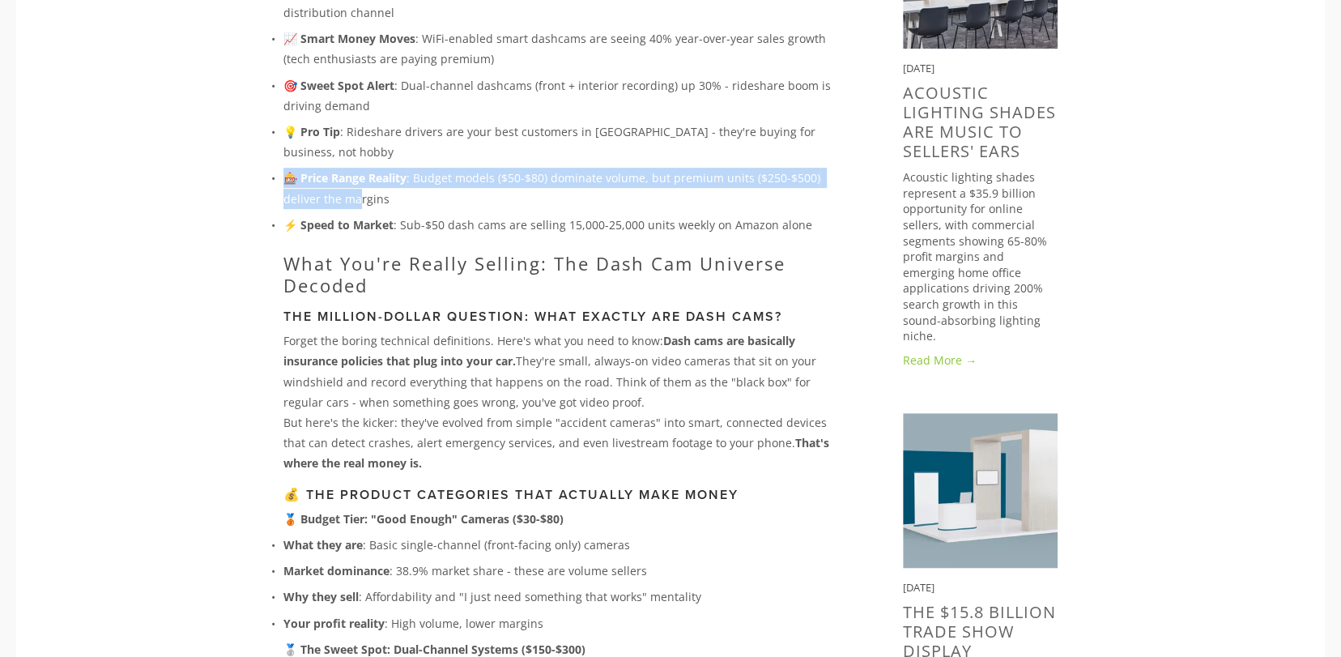 The image size is (1341, 657). What do you see at coordinates (980, 257) in the screenshot?
I see `p: Acoustic lighting shades represent a $35.9 billion opportunity for online sellers, with commercia...` at bounding box center [980, 257].